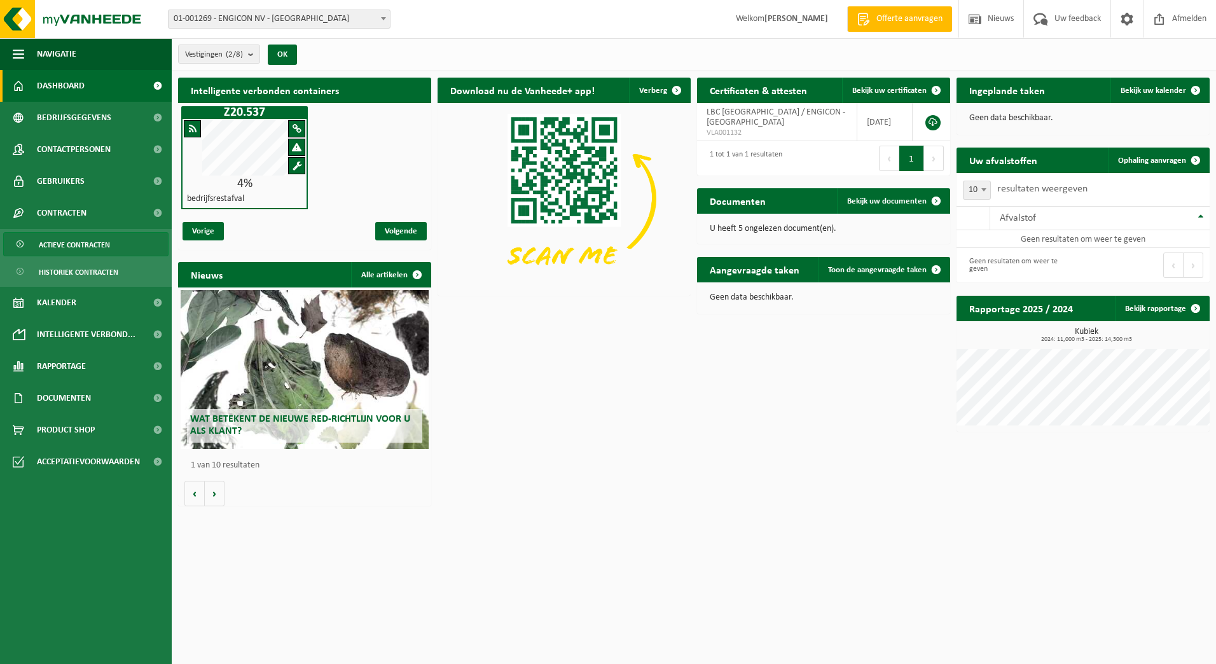  I want to click on span: VLA001132, so click(776, 133).